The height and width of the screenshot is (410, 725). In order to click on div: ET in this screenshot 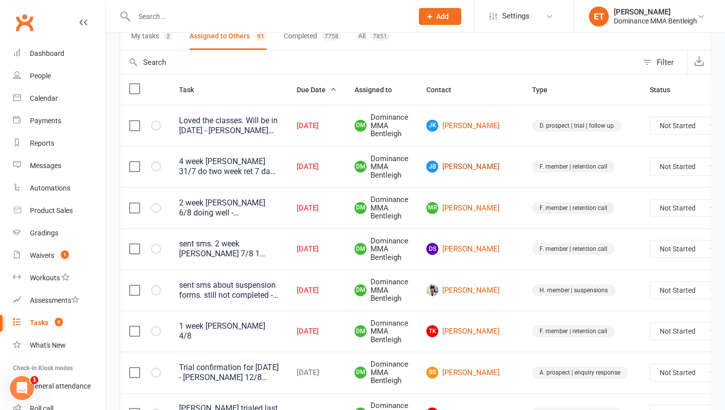, I will do `click(599, 16)`.